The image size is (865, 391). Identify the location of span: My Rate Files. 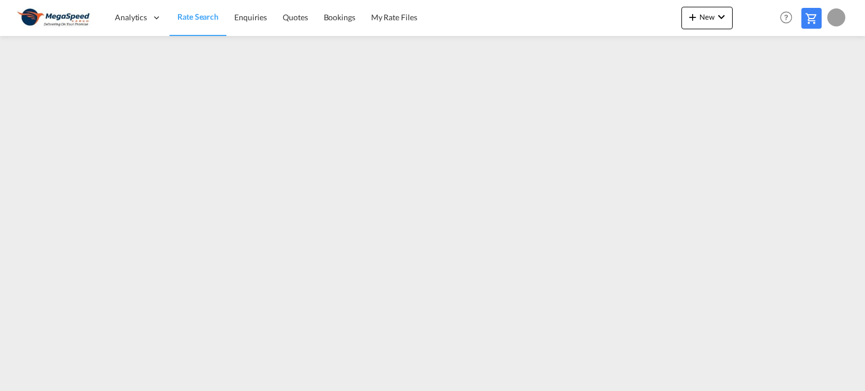
(394, 17).